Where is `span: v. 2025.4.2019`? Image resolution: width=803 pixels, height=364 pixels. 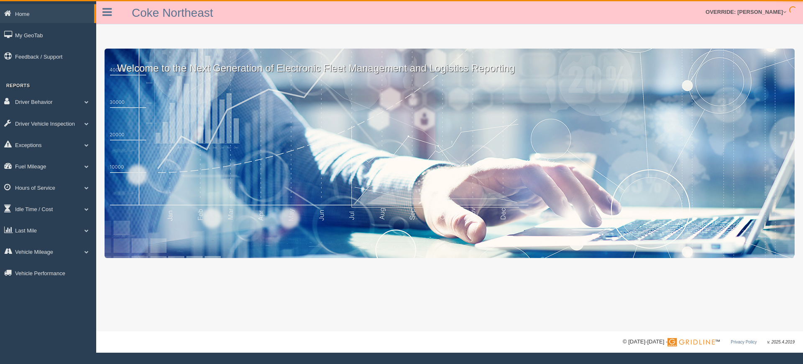 span: v. 2025.4.2019 is located at coordinates (781, 341).